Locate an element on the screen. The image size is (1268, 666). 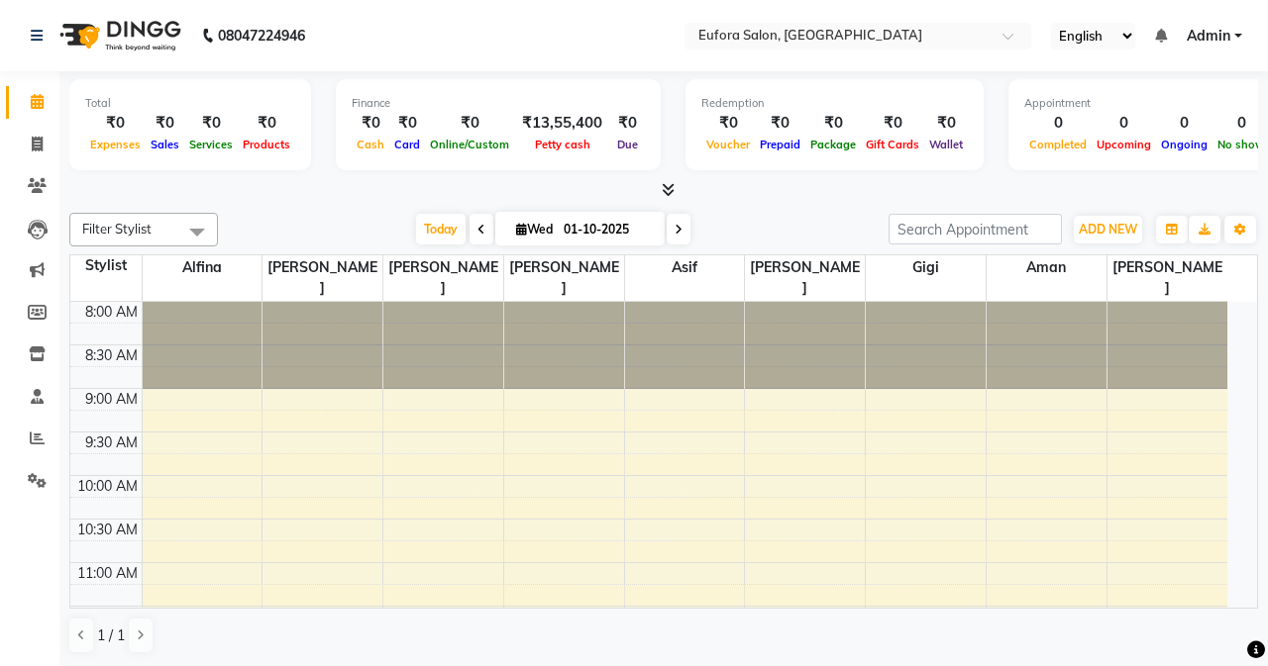
b: 08047224946 is located at coordinates (261, 36).